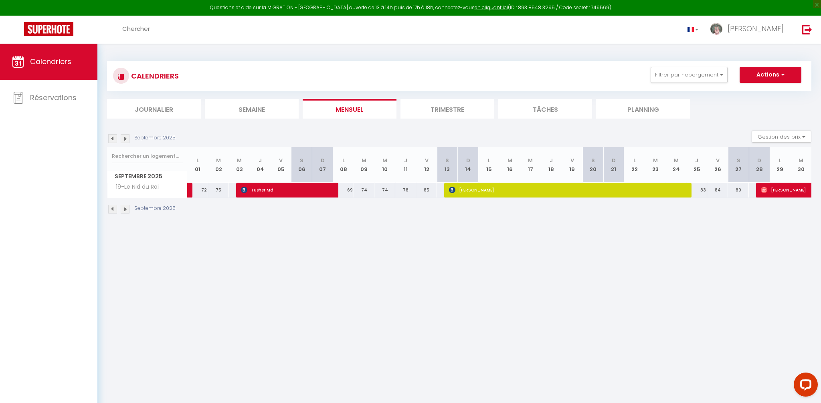 The image size is (821, 403). Describe the element at coordinates (154, 109) in the screenshot. I see `li: Journalier` at that location.